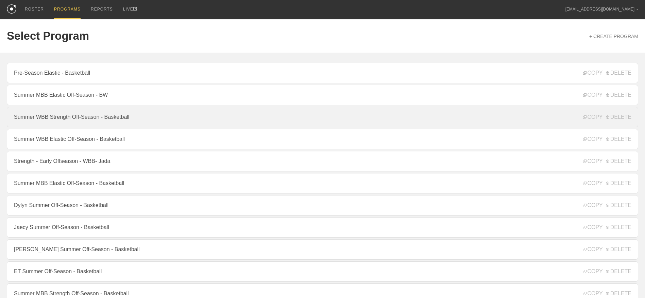 The width and height of the screenshot is (645, 298). Describe the element at coordinates (322, 184) in the screenshot. I see `a: Summer MBB Elastic Off-Season - Basketball` at that location.